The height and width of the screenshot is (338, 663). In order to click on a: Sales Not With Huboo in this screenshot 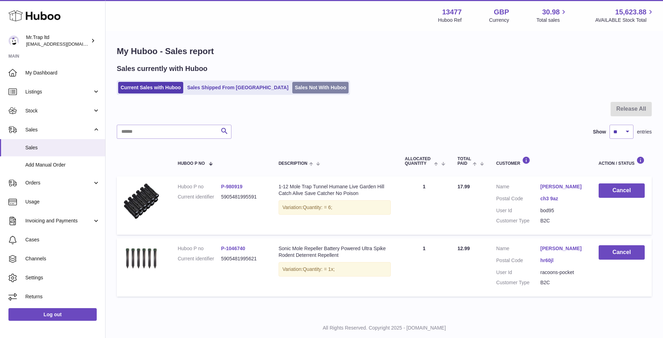, I will do `click(321, 88)`.